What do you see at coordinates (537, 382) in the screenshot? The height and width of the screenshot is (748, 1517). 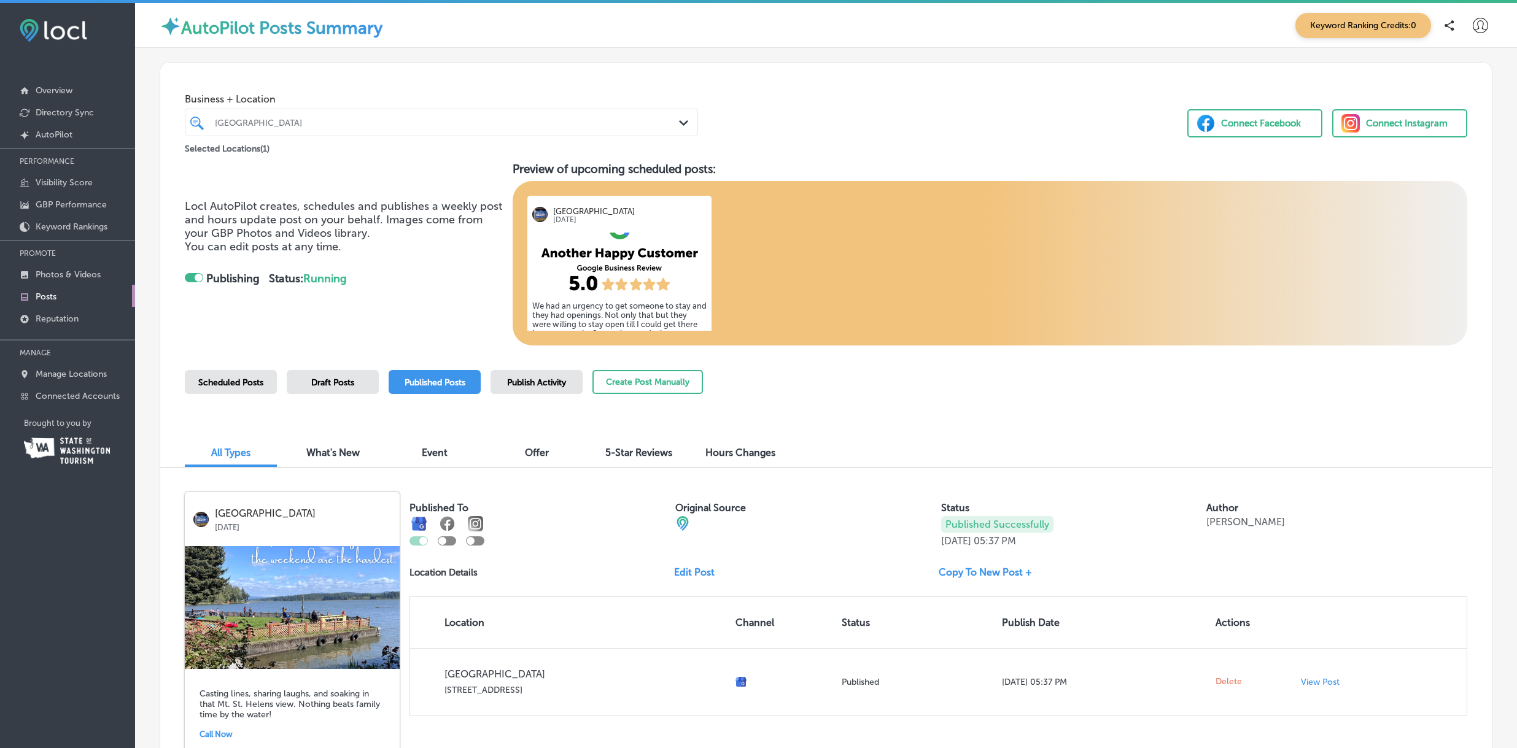 I see `span: Publish Activity` at bounding box center [537, 382].